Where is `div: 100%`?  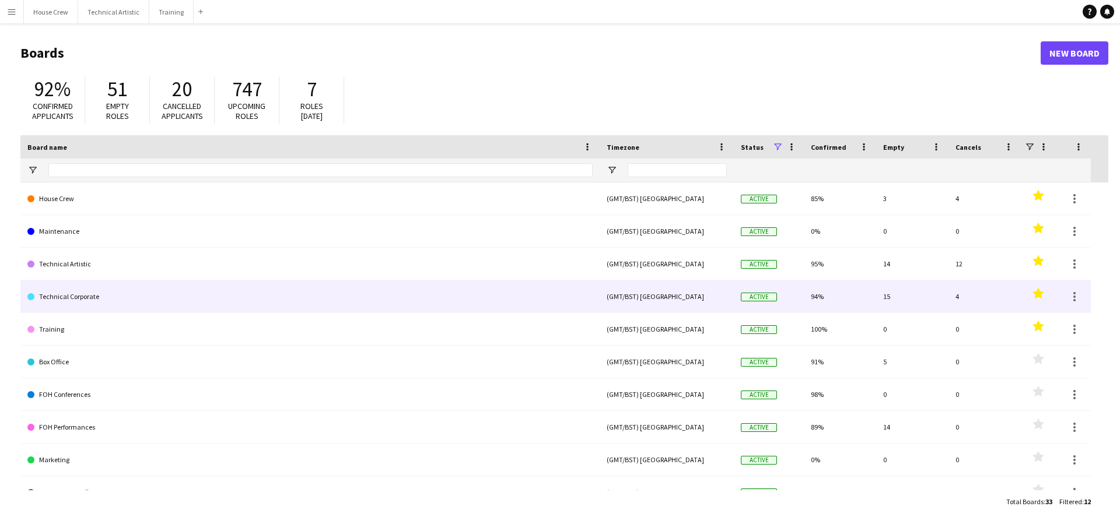 div: 100% is located at coordinates (840, 329).